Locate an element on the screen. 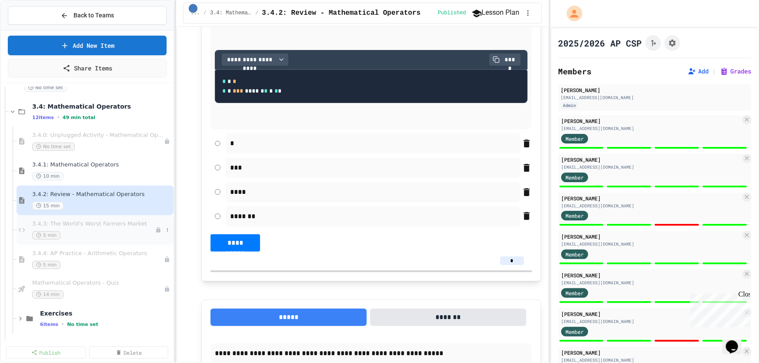 Image resolution: width=759 pixels, height=363 pixels. div: Chat with us now!Close is located at coordinates (32, 29).